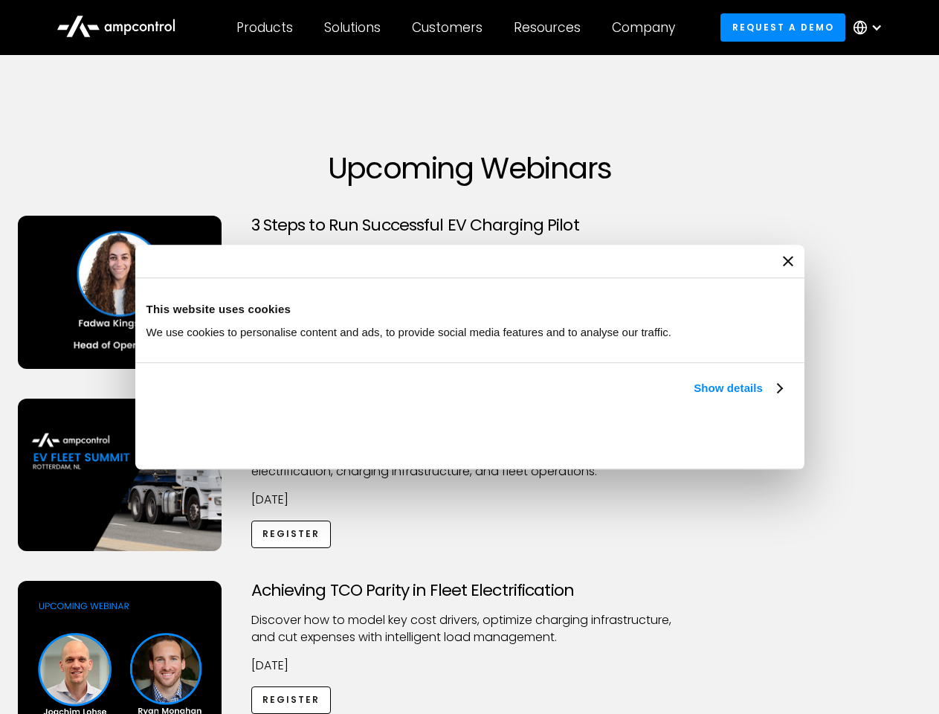 Image resolution: width=939 pixels, height=714 pixels. What do you see at coordinates (738, 388) in the screenshot?
I see `a: Show details` at bounding box center [738, 388].